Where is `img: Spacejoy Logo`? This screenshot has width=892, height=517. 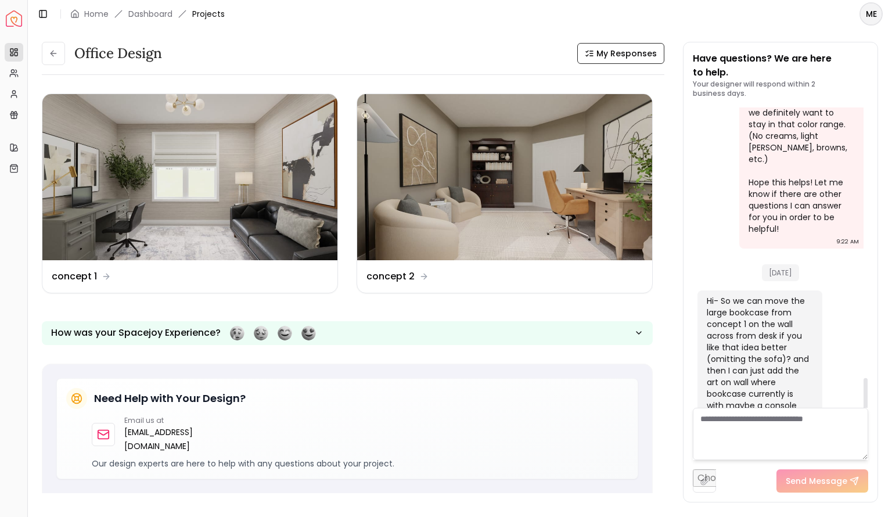 img: Spacejoy Logo is located at coordinates (14, 19).